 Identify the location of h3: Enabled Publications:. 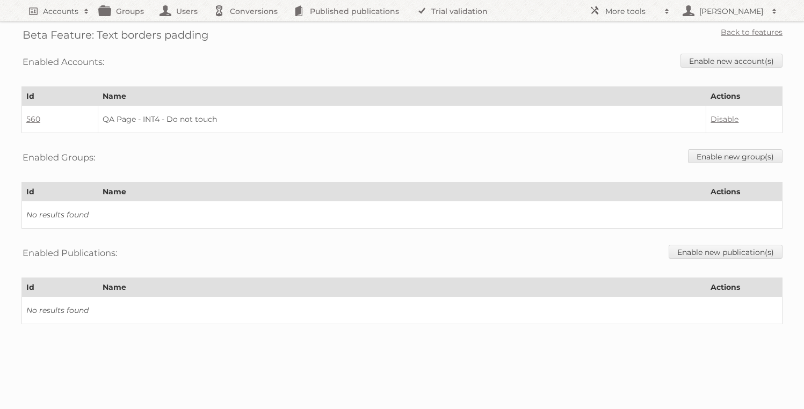
(70, 253).